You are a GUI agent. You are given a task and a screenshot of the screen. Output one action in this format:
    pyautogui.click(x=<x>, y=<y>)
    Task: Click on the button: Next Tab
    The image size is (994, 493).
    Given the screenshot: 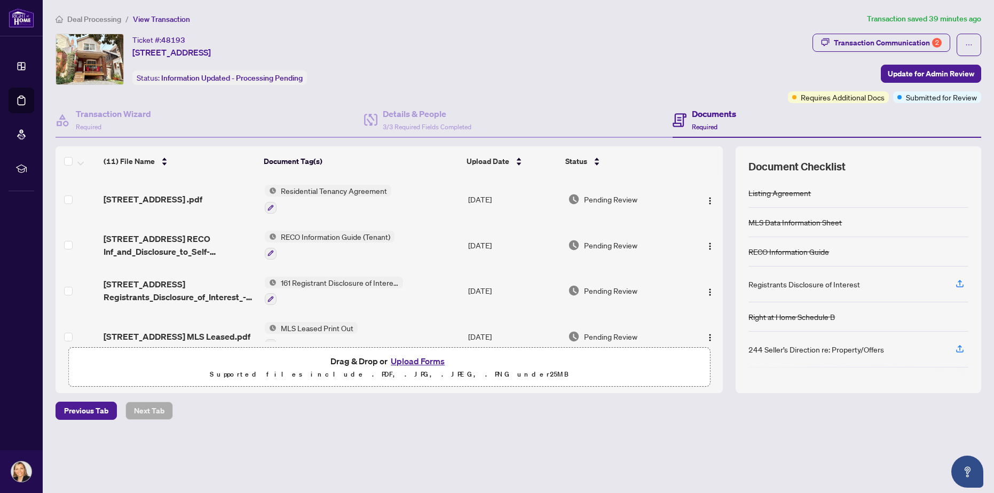 What is the action you would take?
    pyautogui.click(x=149, y=411)
    